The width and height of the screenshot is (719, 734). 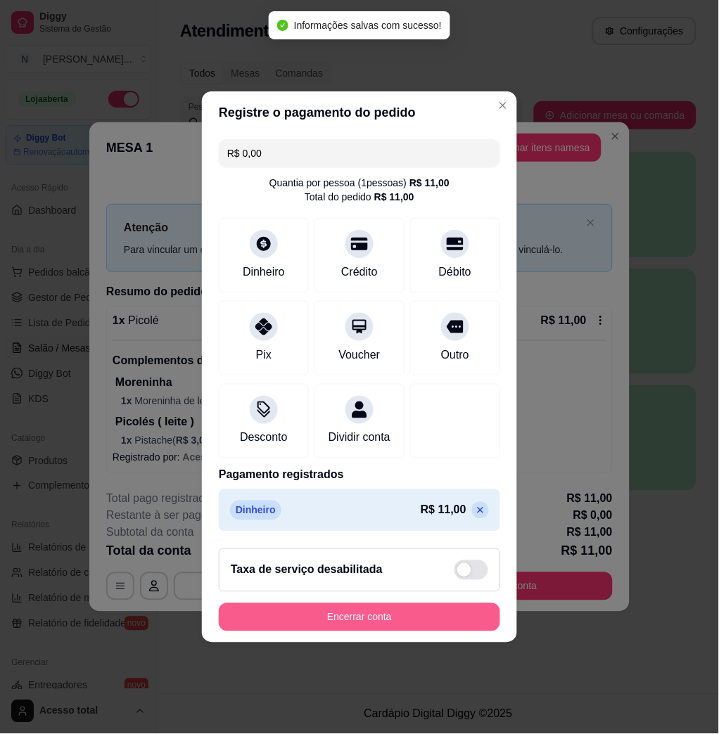 I want to click on div: Pix, so click(x=264, y=355).